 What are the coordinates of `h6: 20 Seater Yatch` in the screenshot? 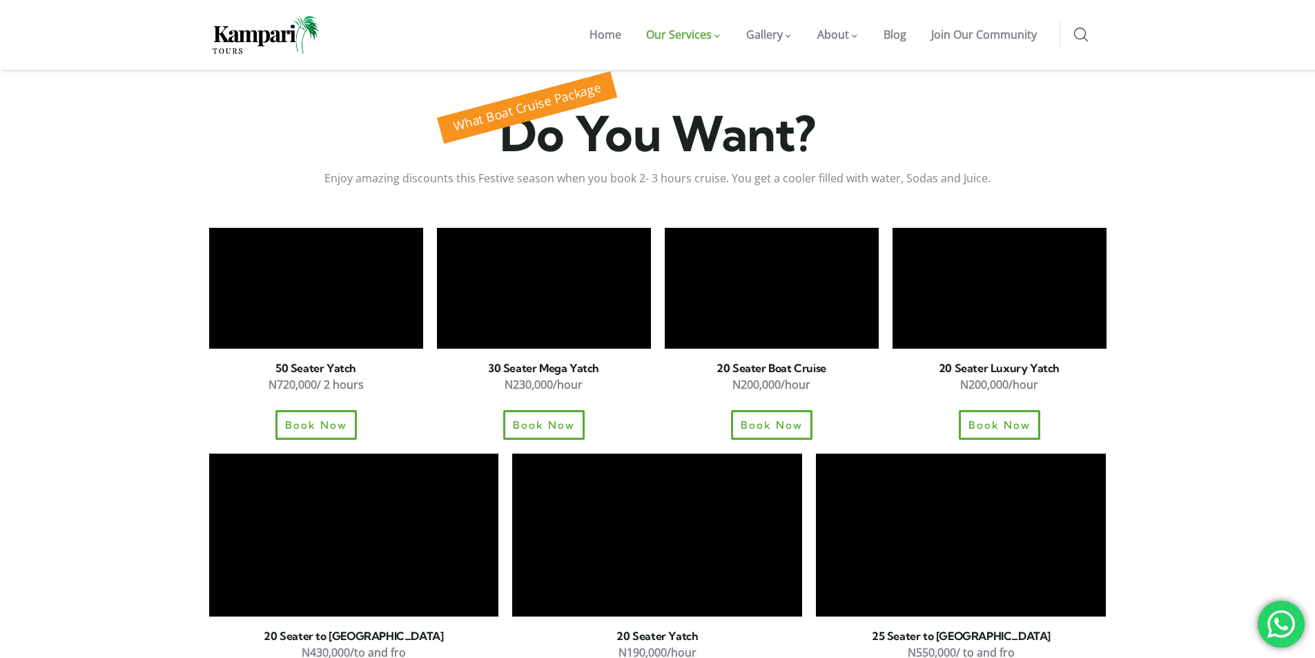 It's located at (657, 636).